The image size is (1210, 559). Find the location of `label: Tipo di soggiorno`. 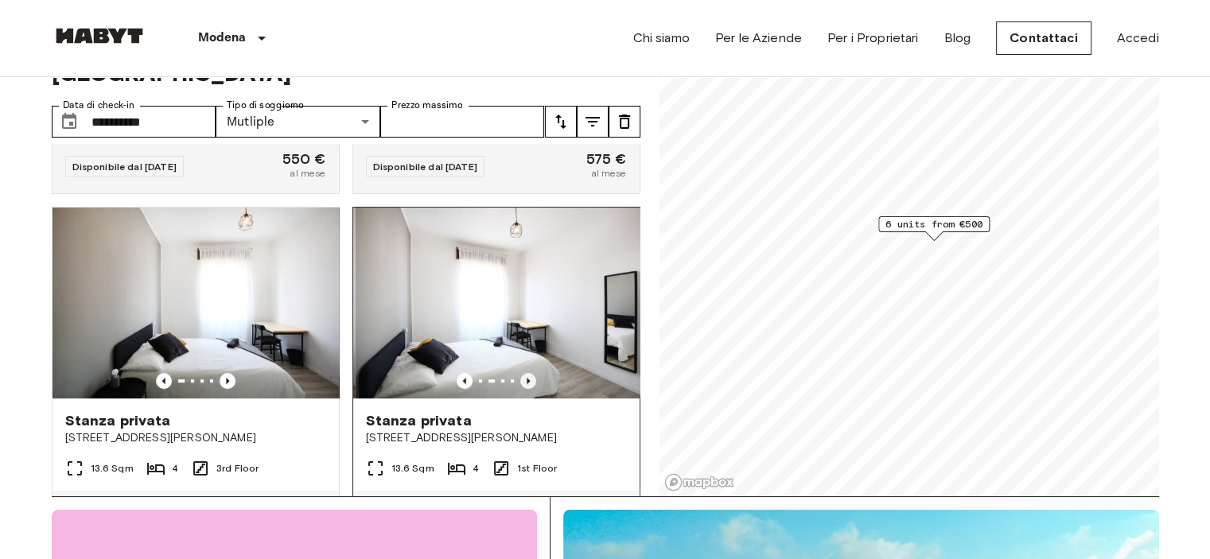

label: Tipo di soggiorno is located at coordinates (265, 105).